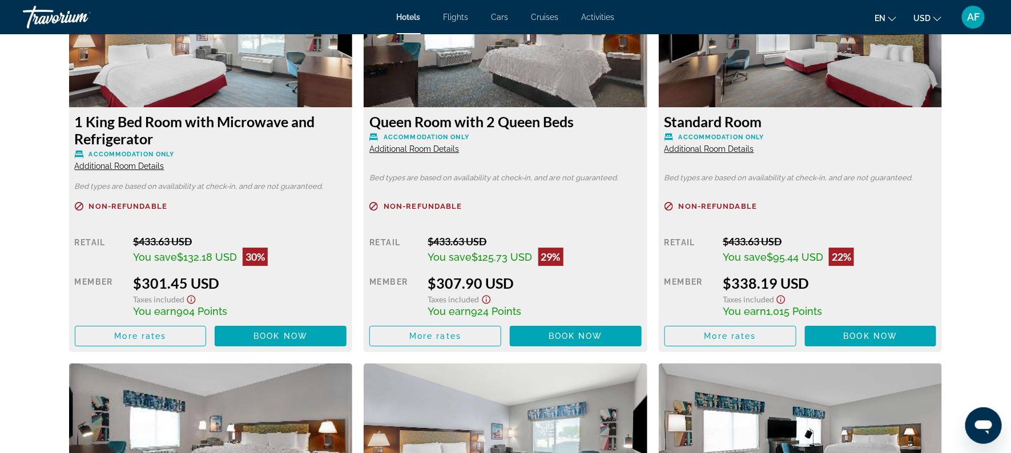 This screenshot has height=453, width=1011. Describe the element at coordinates (211, 130) in the screenshot. I see `h3: 1 King Bed Room with Microwave and Refrigerator` at that location.